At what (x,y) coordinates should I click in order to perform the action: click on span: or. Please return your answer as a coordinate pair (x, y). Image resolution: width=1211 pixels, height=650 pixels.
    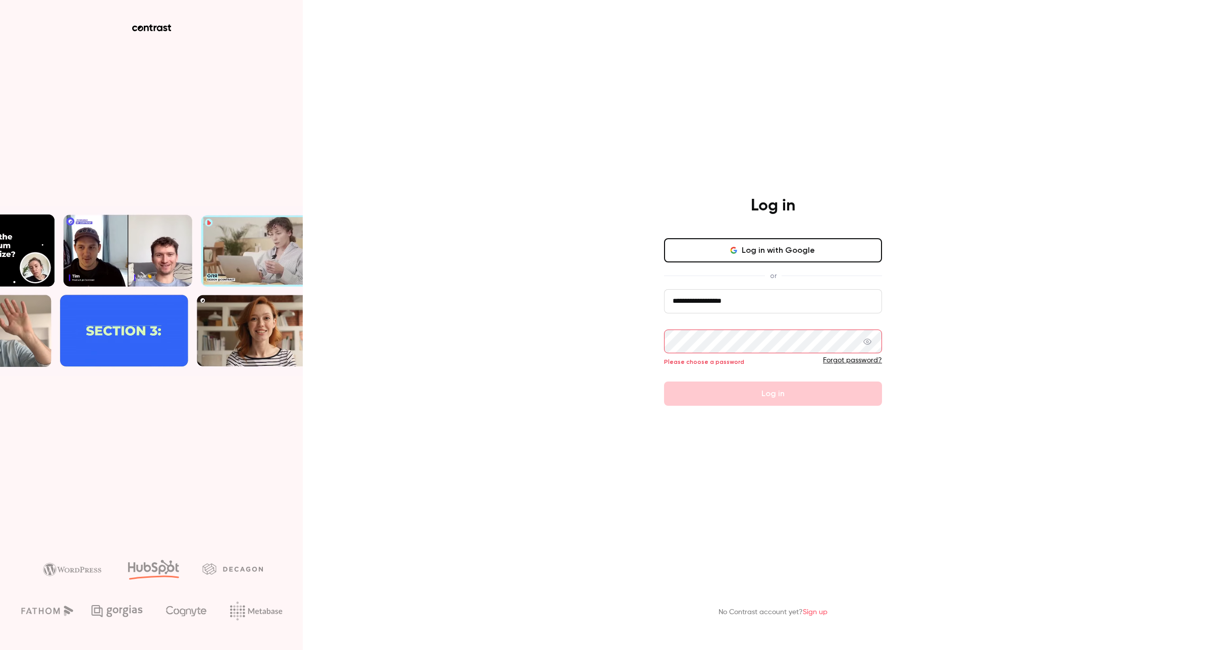
    Looking at the image, I should click on (773, 276).